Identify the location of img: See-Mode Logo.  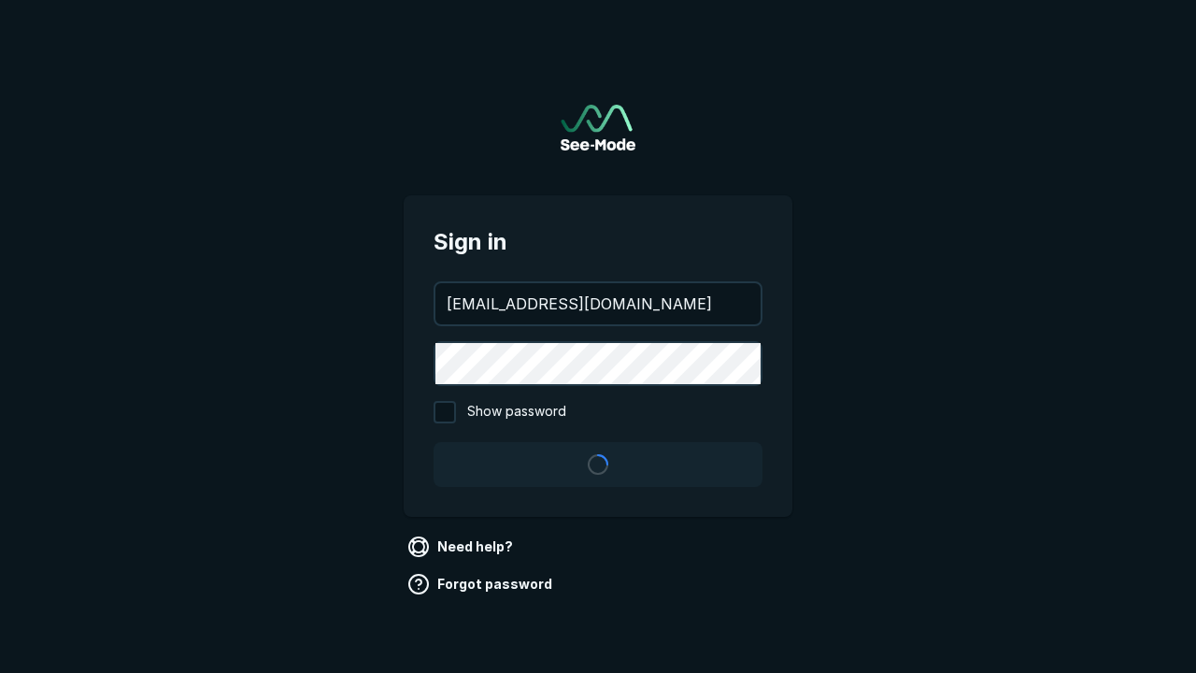
(598, 127).